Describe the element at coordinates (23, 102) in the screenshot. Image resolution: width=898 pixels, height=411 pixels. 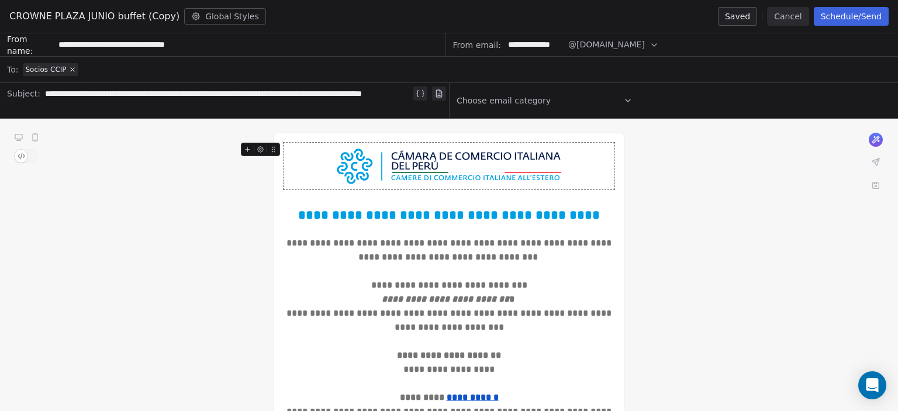
I see `span: Subject:` at that location.